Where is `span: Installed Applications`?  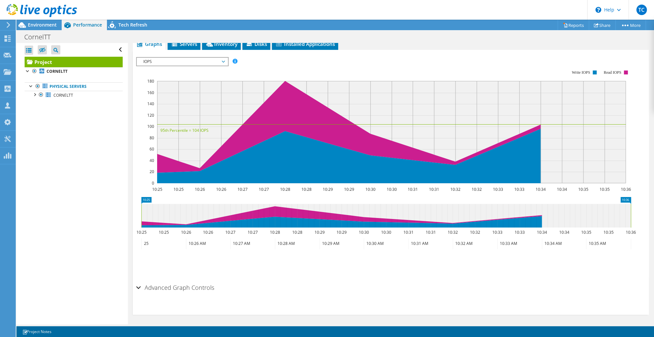 span: Installed Applications is located at coordinates (305, 44).